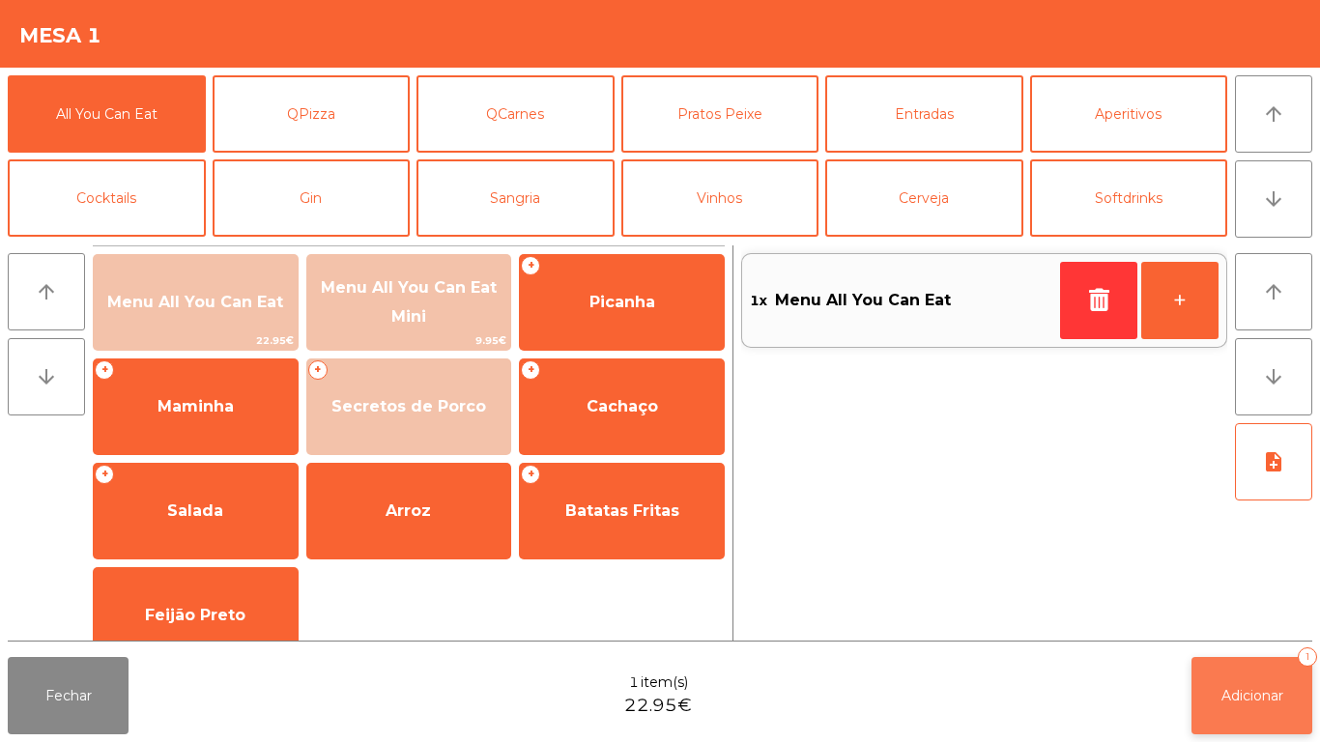  I want to click on span: 1x, so click(759, 301).